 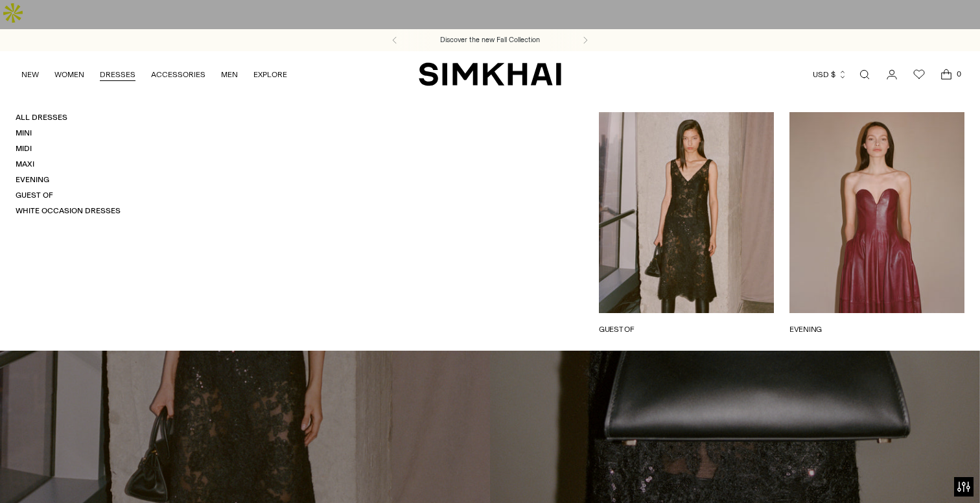 What do you see at coordinates (117, 75) in the screenshot?
I see `a: DRESSES` at bounding box center [117, 75].